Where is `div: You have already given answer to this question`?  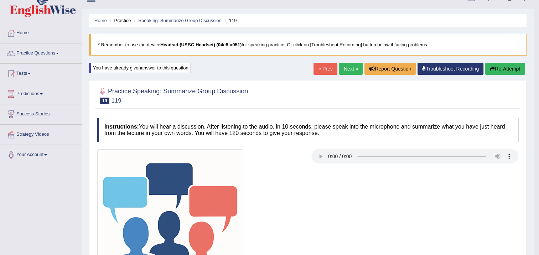 div: You have already given answer to this question is located at coordinates (140, 68).